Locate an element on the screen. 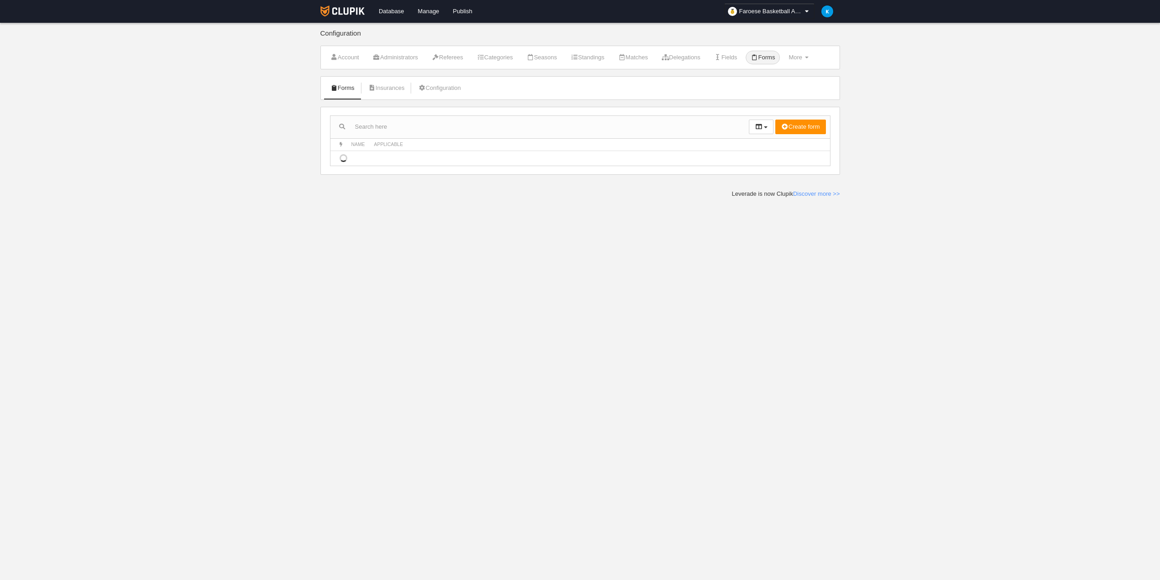 The image size is (1160, 580). span: Name is located at coordinates (358, 144).